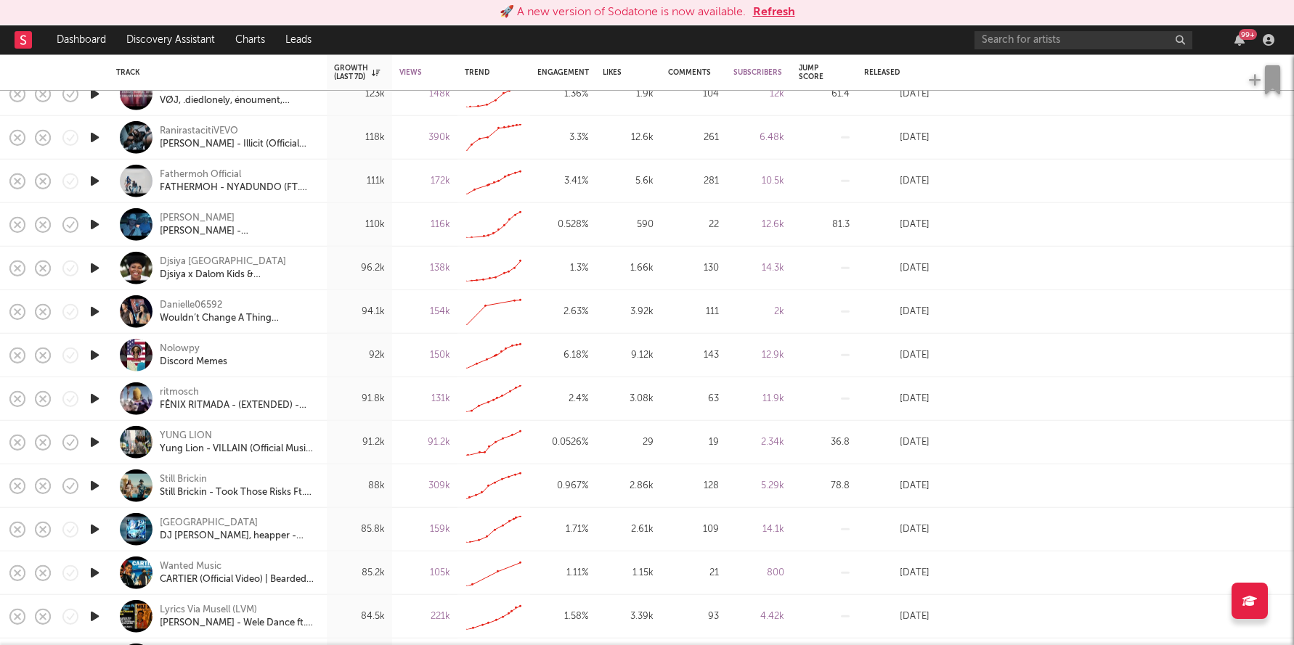 This screenshot has height=645, width=1294. Describe the element at coordinates (237, 449) in the screenshot. I see `a: Yung Lion - VILLAIN (Official Music Video)` at that location.